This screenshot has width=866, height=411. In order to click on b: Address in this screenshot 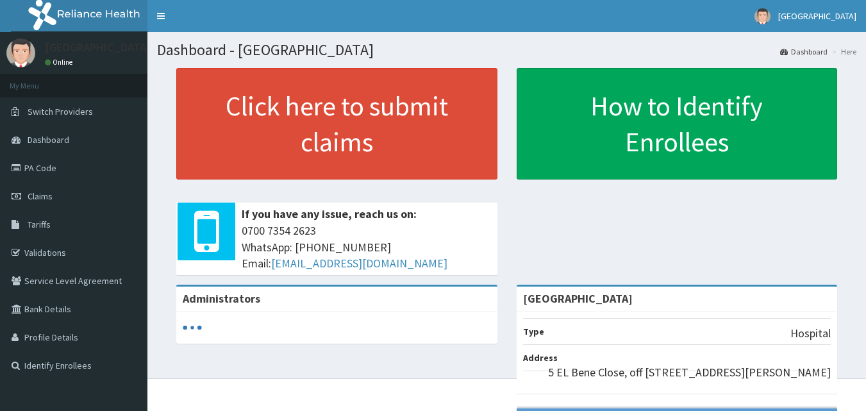, I will do `click(540, 358)`.